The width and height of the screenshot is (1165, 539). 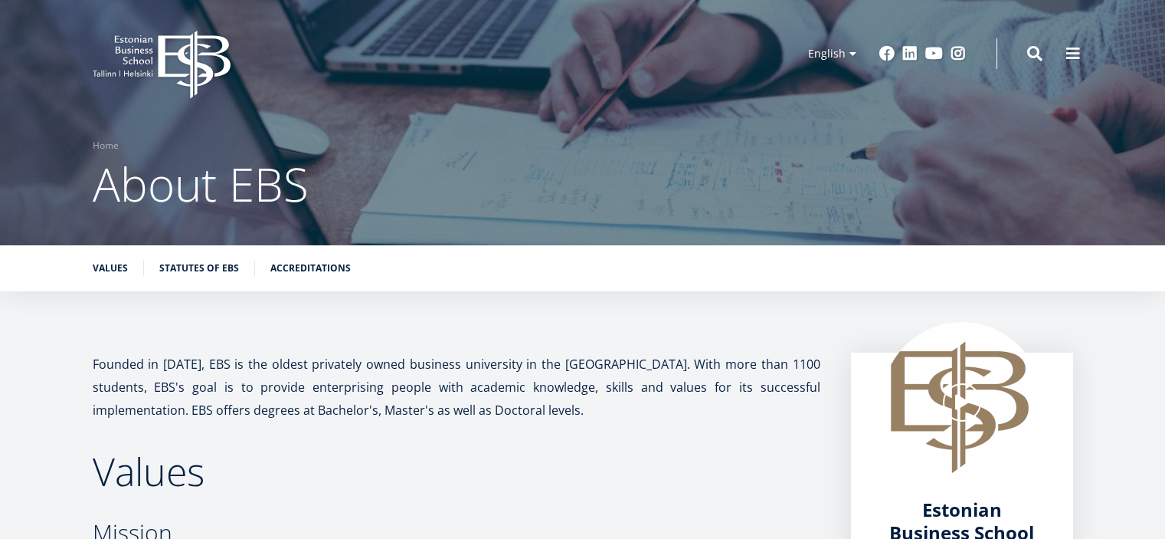 I want to click on a: Linkedin, so click(x=910, y=54).